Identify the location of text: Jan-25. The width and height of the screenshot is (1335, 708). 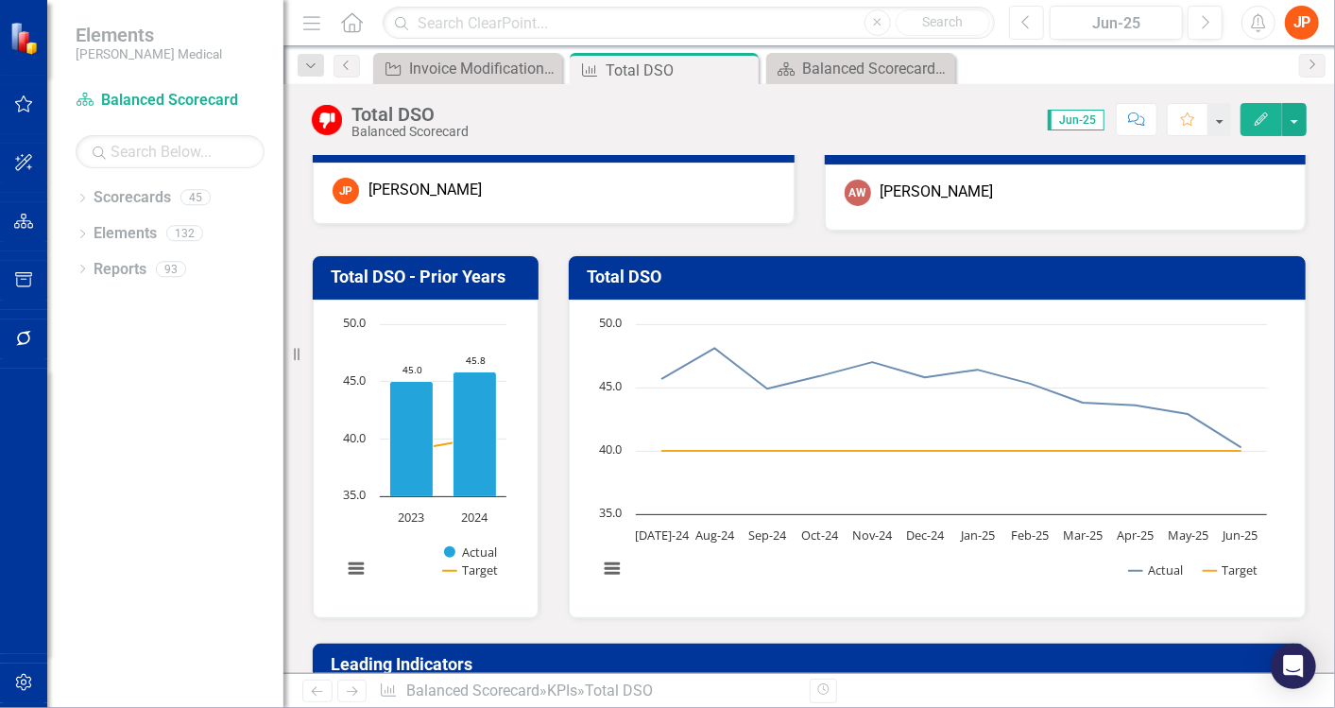
(977, 535).